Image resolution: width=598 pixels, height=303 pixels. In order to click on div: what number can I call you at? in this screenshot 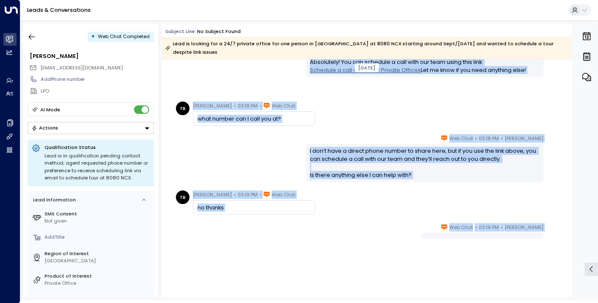, I will do `click(254, 119)`.